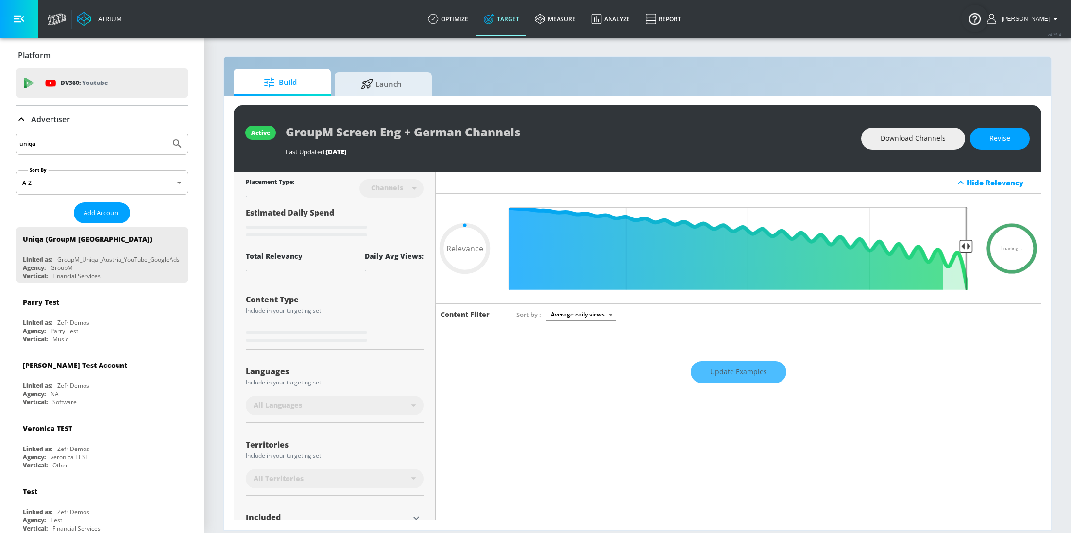 This screenshot has height=533, width=1071. I want to click on div: DV360: Youtube, so click(102, 83).